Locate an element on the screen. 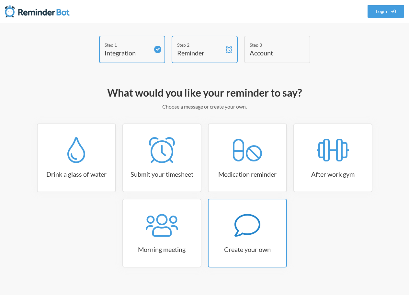 The width and height of the screenshot is (409, 295). h3: Morning meeting is located at coordinates (162, 249).